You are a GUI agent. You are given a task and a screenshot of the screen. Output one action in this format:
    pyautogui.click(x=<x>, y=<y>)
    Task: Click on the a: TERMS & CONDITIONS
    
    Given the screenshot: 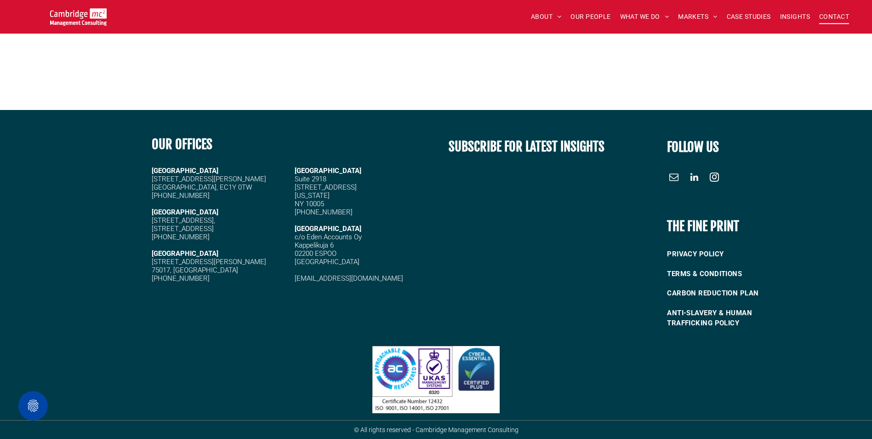 What is the action you would take?
    pyautogui.click(x=730, y=274)
    